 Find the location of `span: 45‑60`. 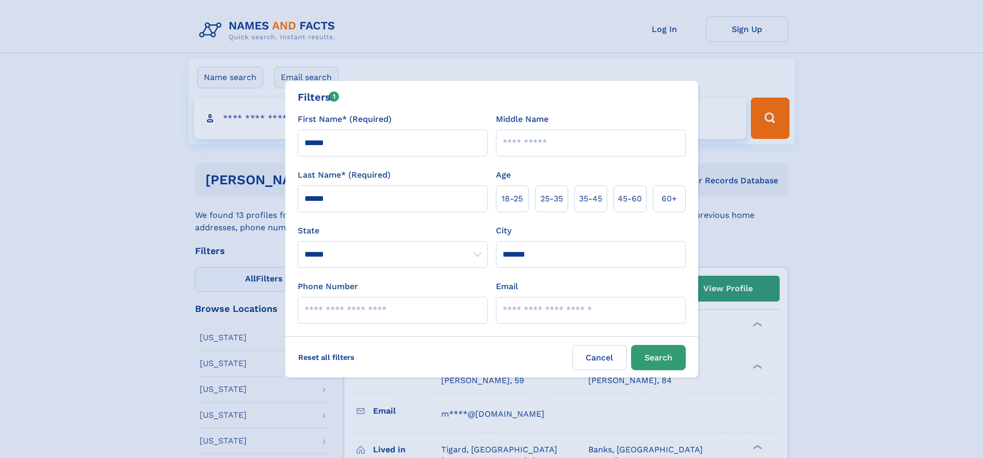

span: 45‑60 is located at coordinates (629, 199).